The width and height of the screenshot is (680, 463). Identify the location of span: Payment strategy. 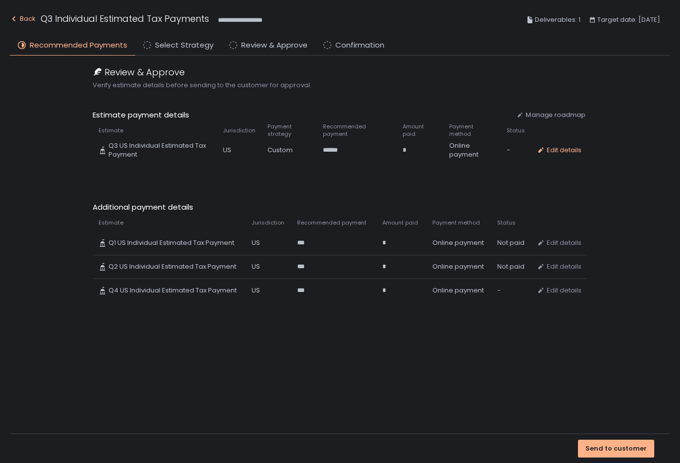
(289, 130).